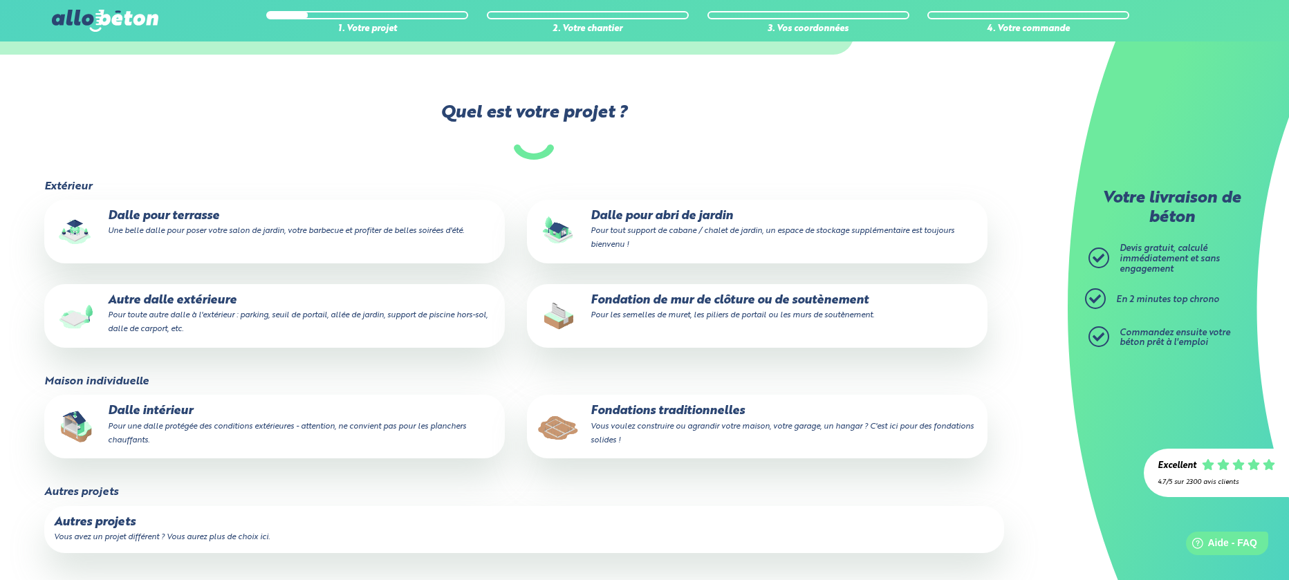 Image resolution: width=1289 pixels, height=580 pixels. What do you see at coordinates (286, 231) in the screenshot?
I see `small: Une belle dalle pour poser votre salon de jardin, votre barbecue et profiter de belles soirées d'...` at bounding box center [286, 231].